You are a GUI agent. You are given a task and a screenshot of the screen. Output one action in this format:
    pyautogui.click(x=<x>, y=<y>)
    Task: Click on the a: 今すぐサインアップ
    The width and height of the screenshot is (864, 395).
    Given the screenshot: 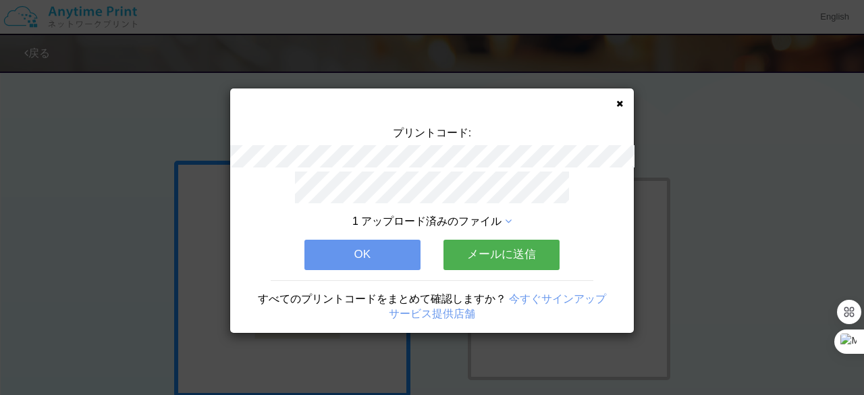 What is the action you would take?
    pyautogui.click(x=558, y=298)
    